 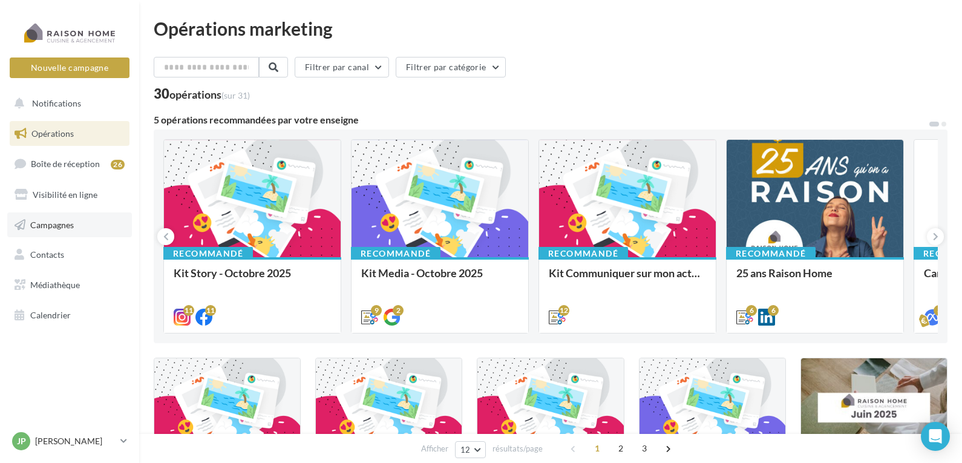 I want to click on button: 12, so click(x=470, y=449).